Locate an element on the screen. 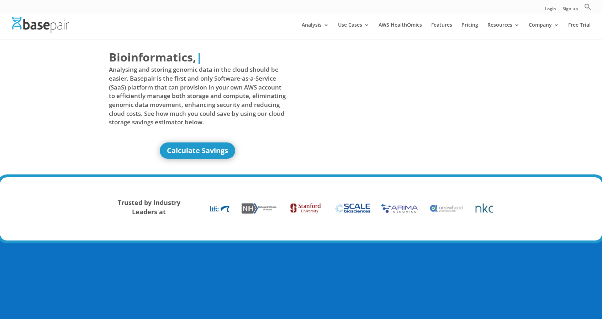 This screenshot has height=319, width=602. a: Search Icon Link is located at coordinates (587, 9).